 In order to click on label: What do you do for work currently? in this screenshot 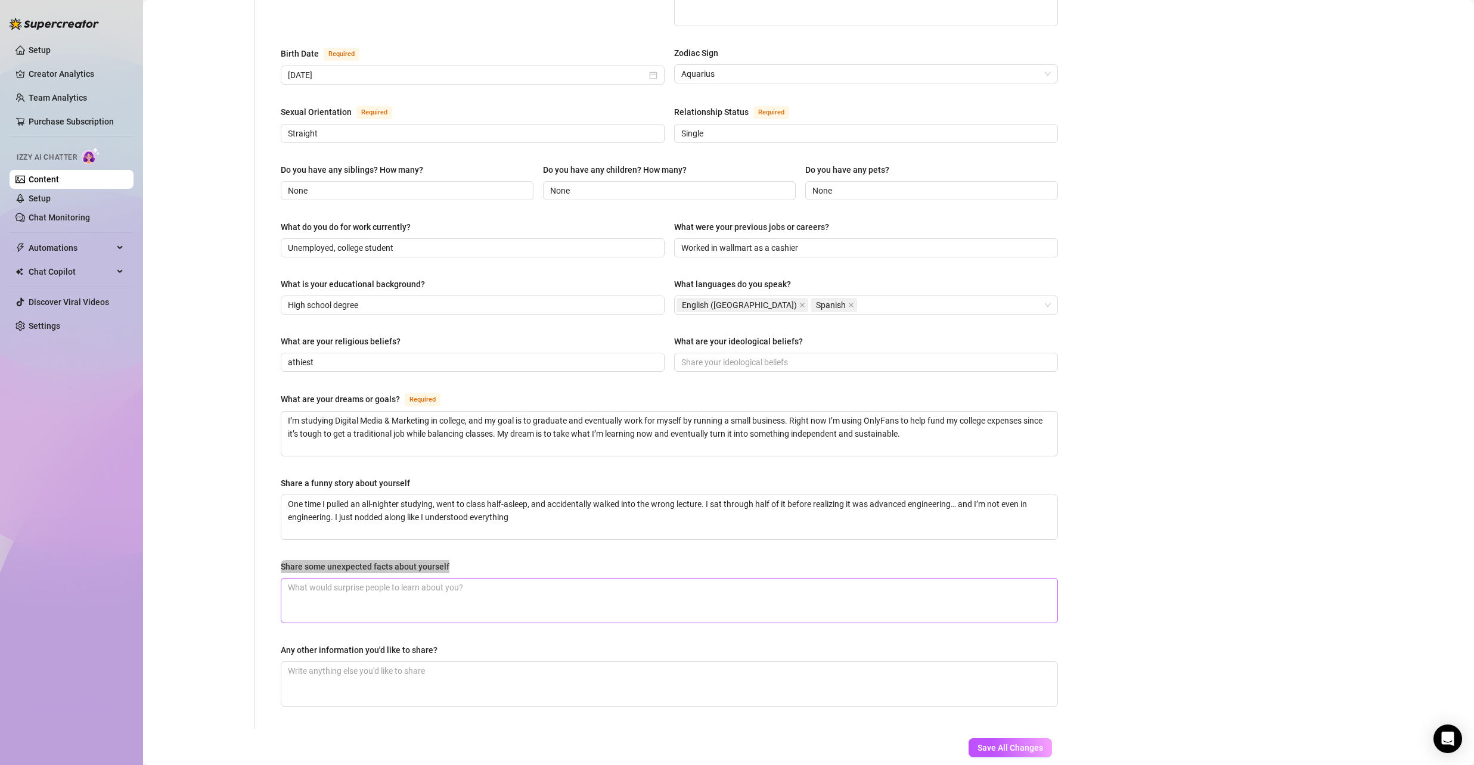, I will do `click(350, 227)`.